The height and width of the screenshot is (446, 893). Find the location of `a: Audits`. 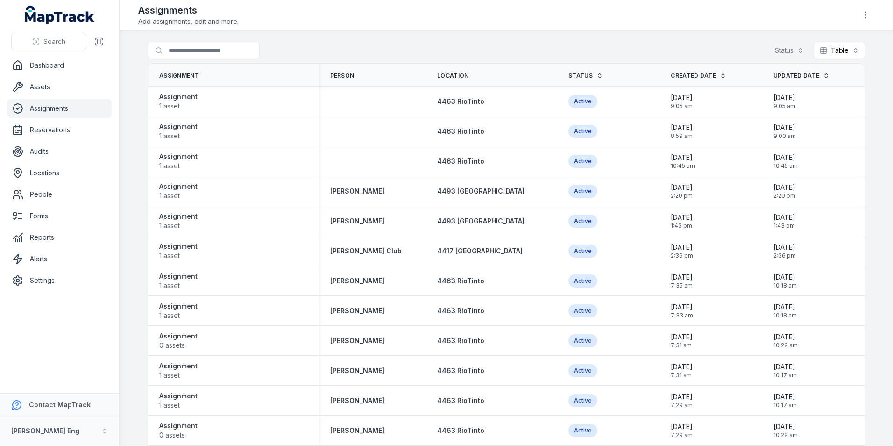

a: Audits is located at coordinates (59, 151).